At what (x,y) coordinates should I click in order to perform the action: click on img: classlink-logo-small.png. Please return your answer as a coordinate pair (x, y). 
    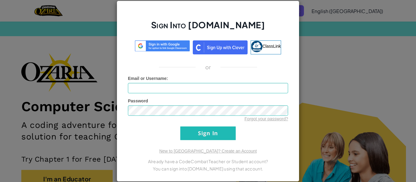
    Looking at the image, I should click on (256, 47).